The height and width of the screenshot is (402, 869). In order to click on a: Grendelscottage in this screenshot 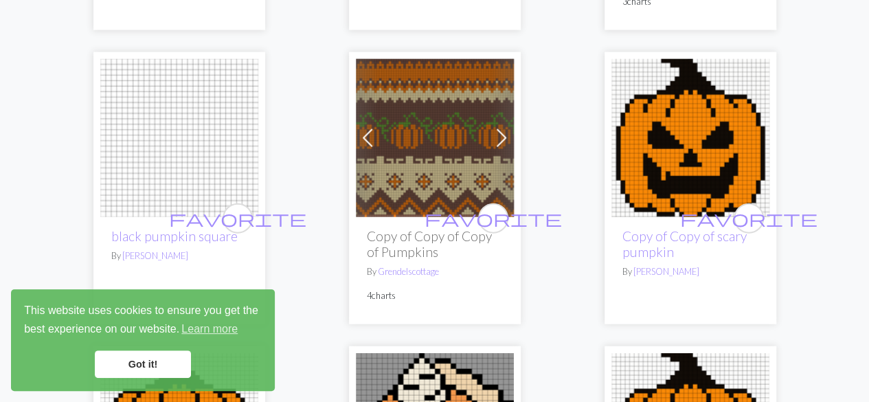, I will do `click(408, 271)`.